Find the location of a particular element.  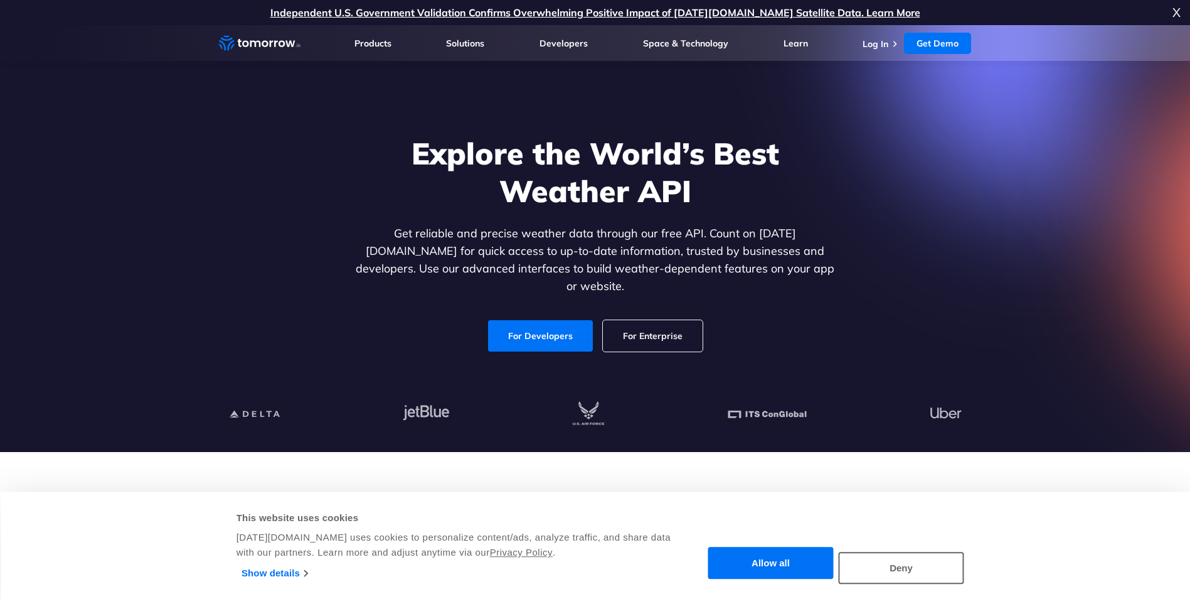

a: Privacy Policy is located at coordinates (521, 552).